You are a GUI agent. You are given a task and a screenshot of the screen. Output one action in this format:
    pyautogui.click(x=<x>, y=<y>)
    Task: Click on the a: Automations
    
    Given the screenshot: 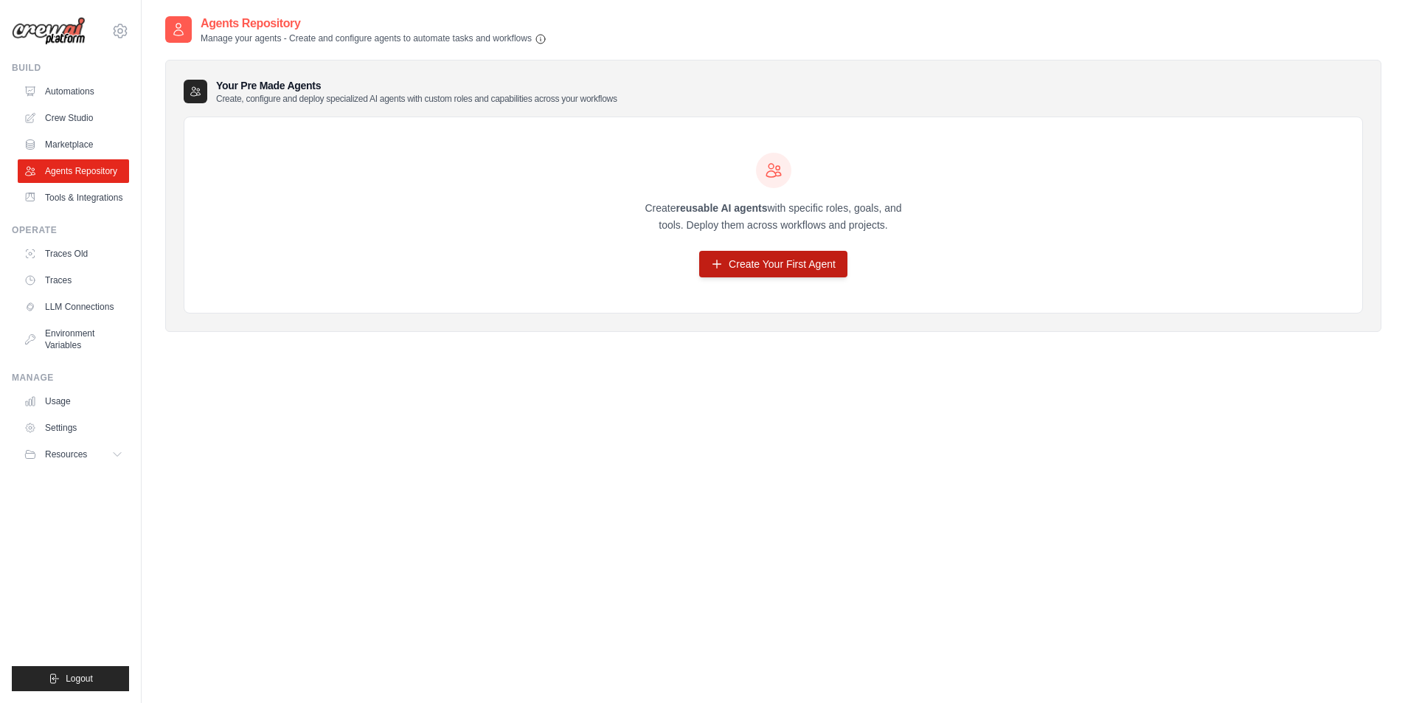 What is the action you would take?
    pyautogui.click(x=73, y=91)
    